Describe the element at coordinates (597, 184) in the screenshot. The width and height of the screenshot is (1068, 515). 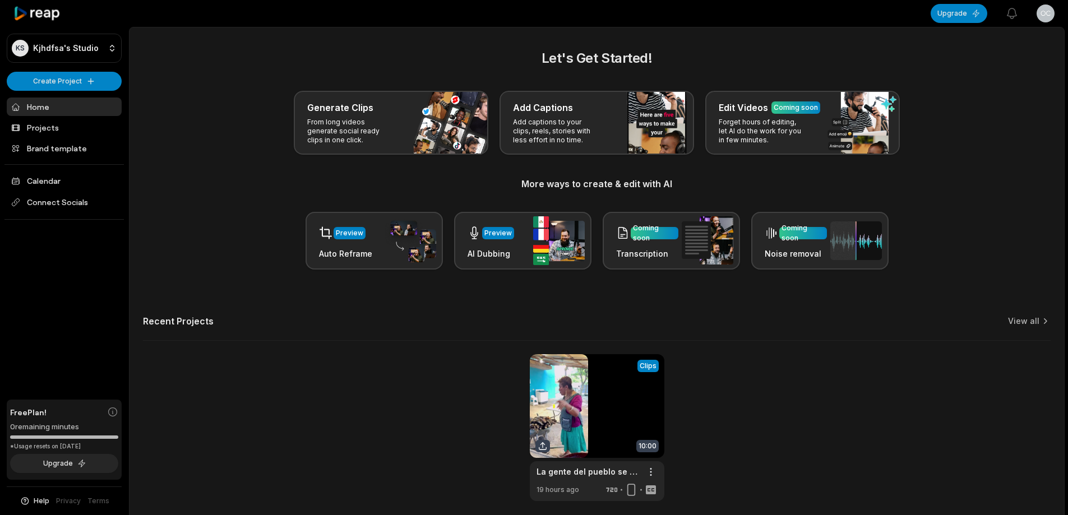
I see `h3: More ways to create & edit with AI` at that location.